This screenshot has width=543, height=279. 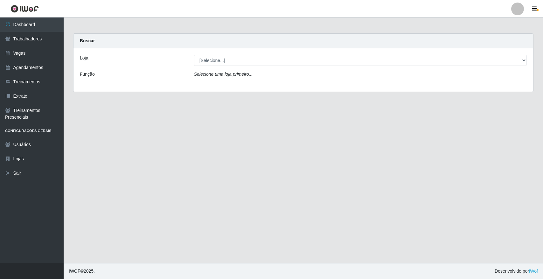 I want to click on span: Desenvolvido por, so click(x=516, y=271).